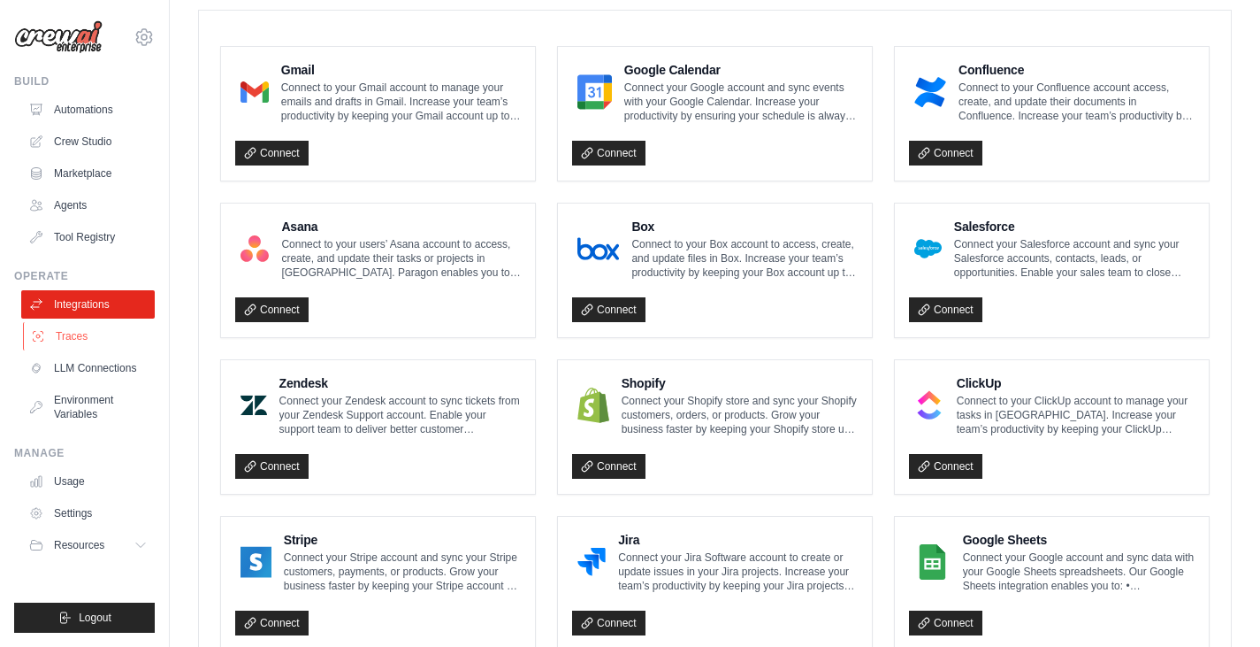 The height and width of the screenshot is (647, 1260). What do you see at coordinates (738, 540) in the screenshot?
I see `h4: Jira` at bounding box center [738, 540].